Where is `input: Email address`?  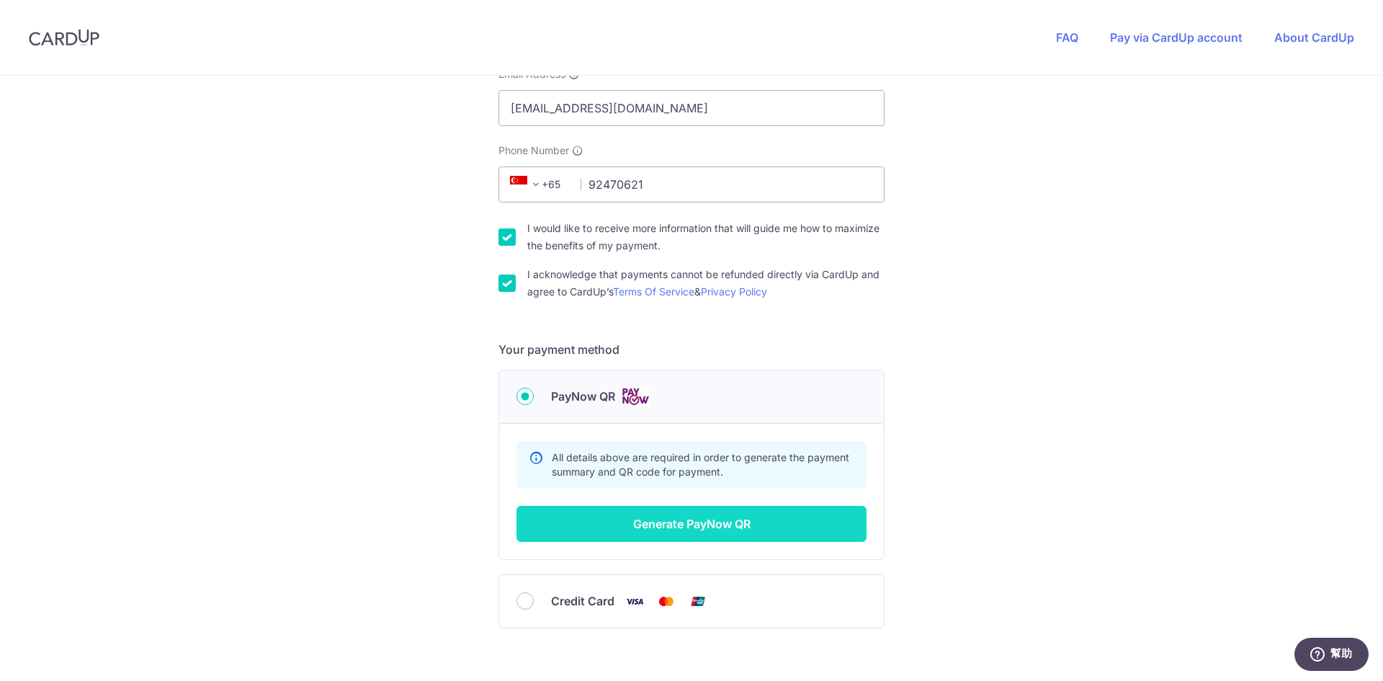 input: Email address is located at coordinates (692, 108).